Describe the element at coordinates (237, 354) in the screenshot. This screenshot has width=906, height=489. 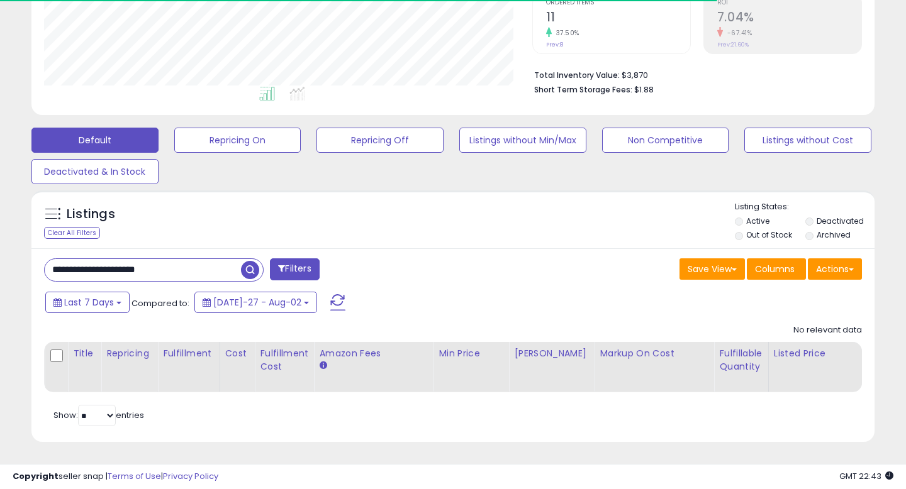
I see `div: Cost` at that location.